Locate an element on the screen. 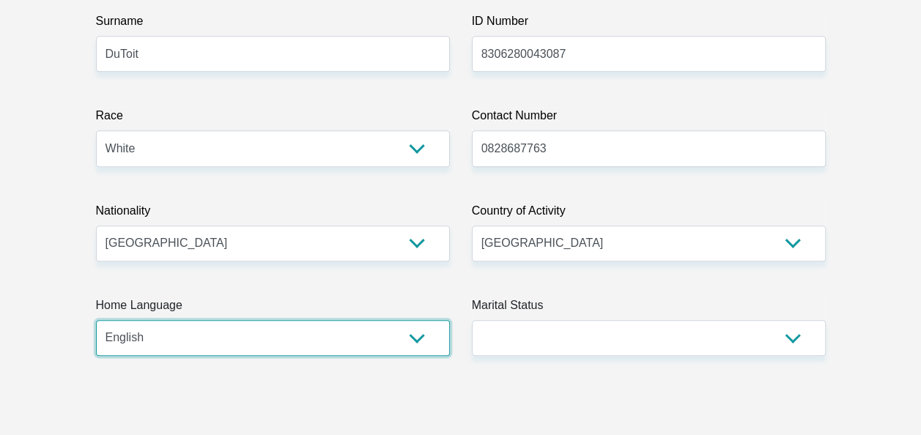 This screenshot has width=921, height=435. label: Contact Number is located at coordinates (649, 119).